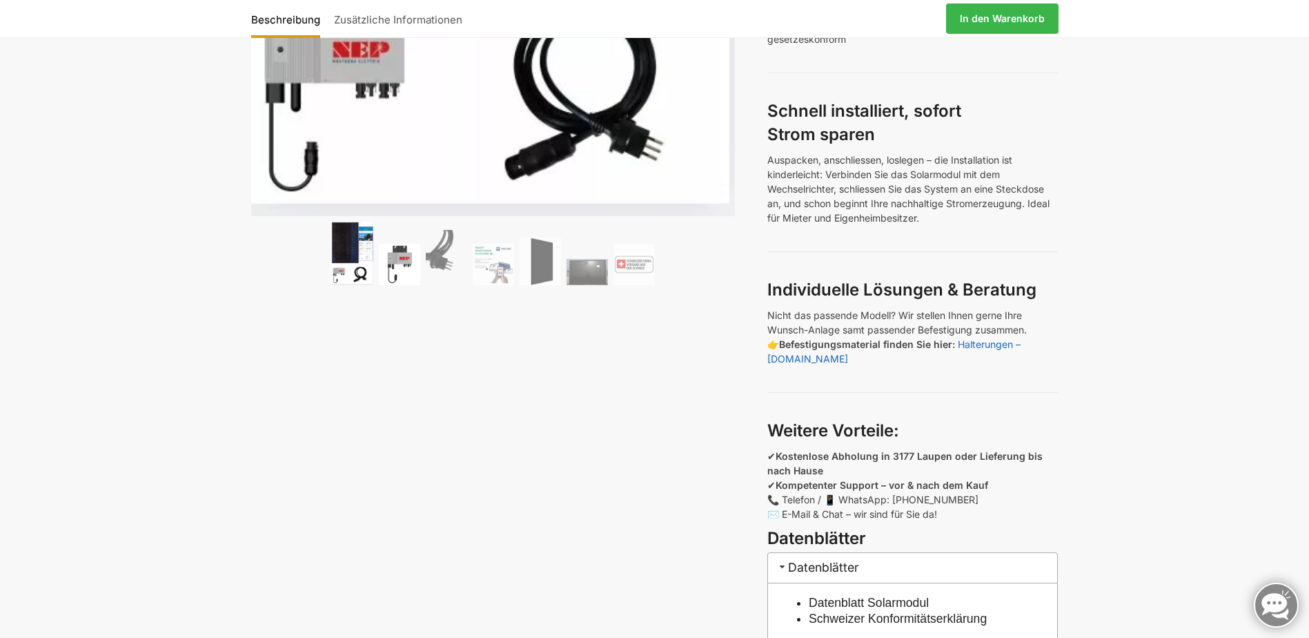 The image size is (1309, 638). I want to click on img: Balkonkraftwerk 405/600 Watt erweiterbar – Bild 7, so click(634, 264).